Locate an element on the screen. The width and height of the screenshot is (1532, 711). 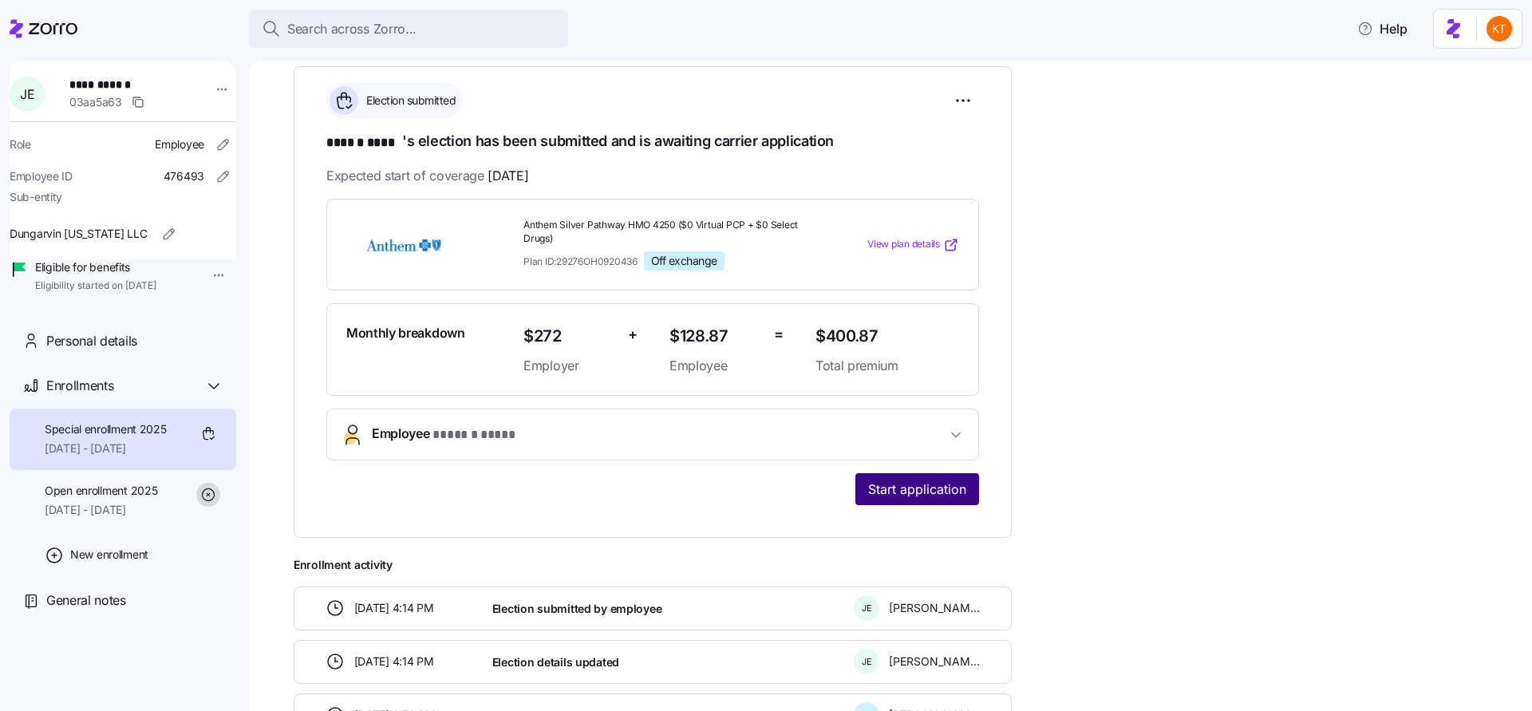
span: Sub-entity is located at coordinates (36, 197).